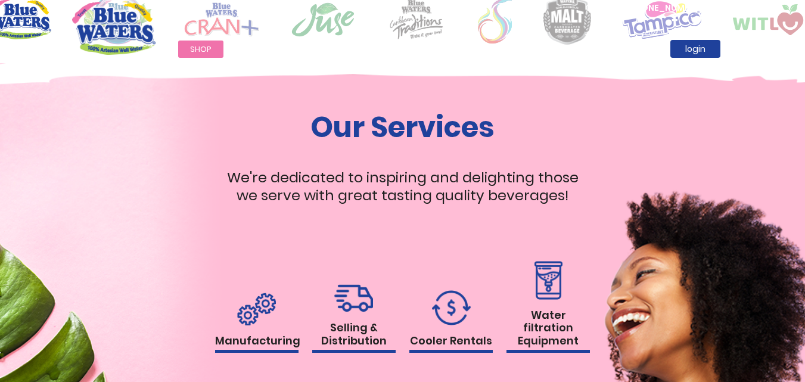 Image resolution: width=805 pixels, height=382 pixels. What do you see at coordinates (451, 344) in the screenshot?
I see `h1: Cooler Rentals` at bounding box center [451, 344].